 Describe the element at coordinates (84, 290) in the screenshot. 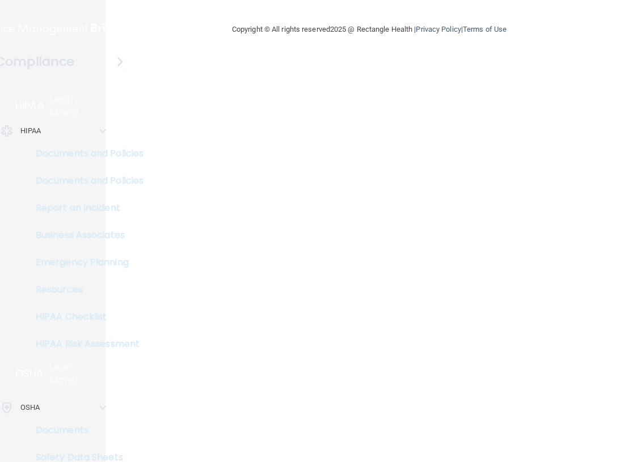

I see `p: Resources` at that location.